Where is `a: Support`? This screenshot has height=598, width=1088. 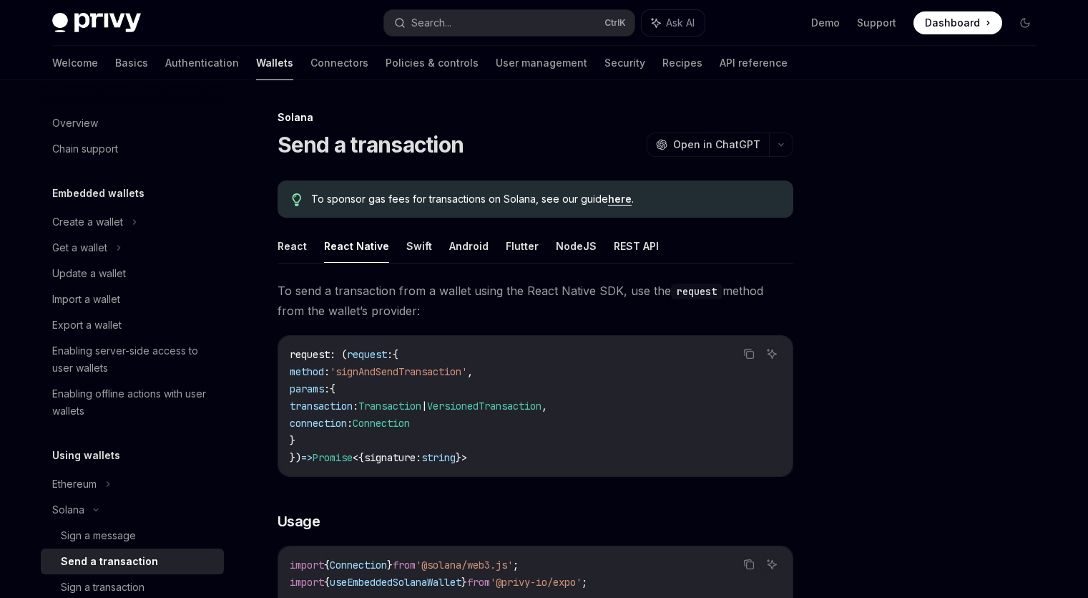
a: Support is located at coordinates (877, 23).